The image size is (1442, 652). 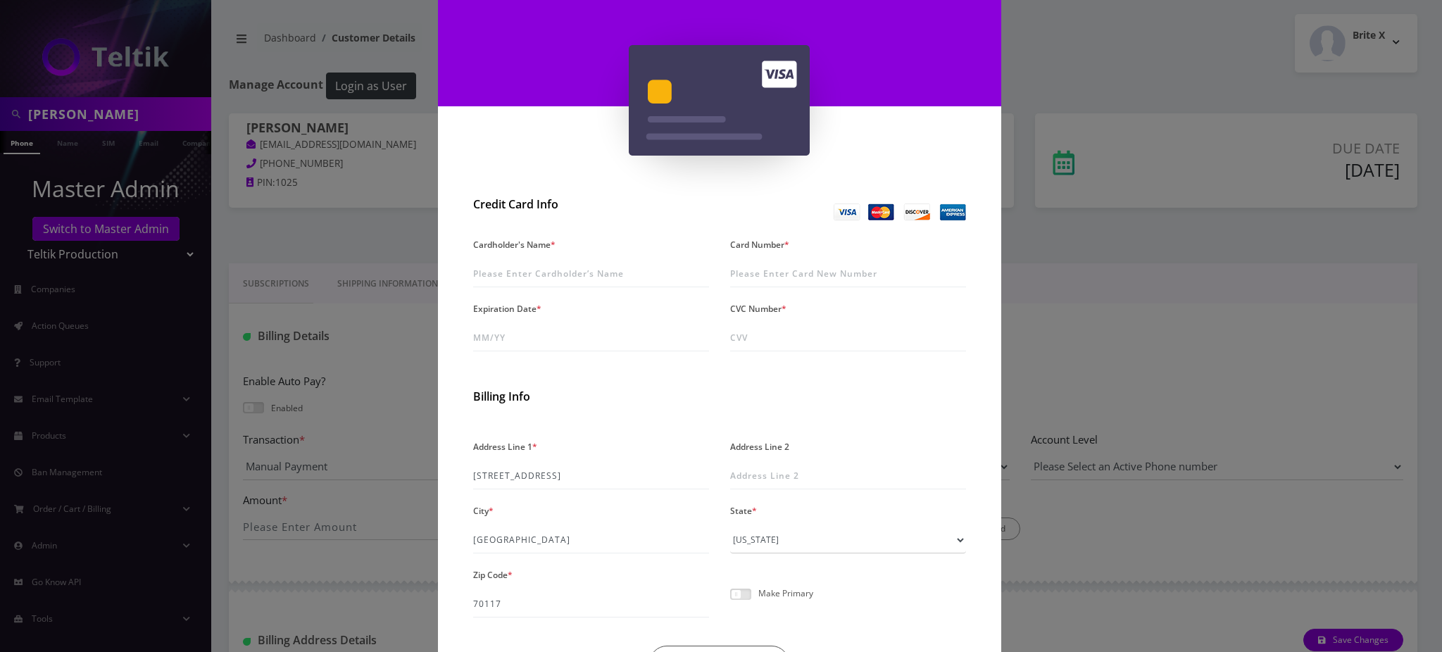 What do you see at coordinates (591, 338) in the screenshot?
I see `input: MM/YY` at bounding box center [591, 338].